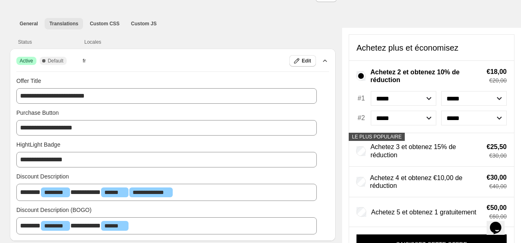  What do you see at coordinates (496, 208) in the screenshot?
I see `span: €50,00` at bounding box center [496, 208].